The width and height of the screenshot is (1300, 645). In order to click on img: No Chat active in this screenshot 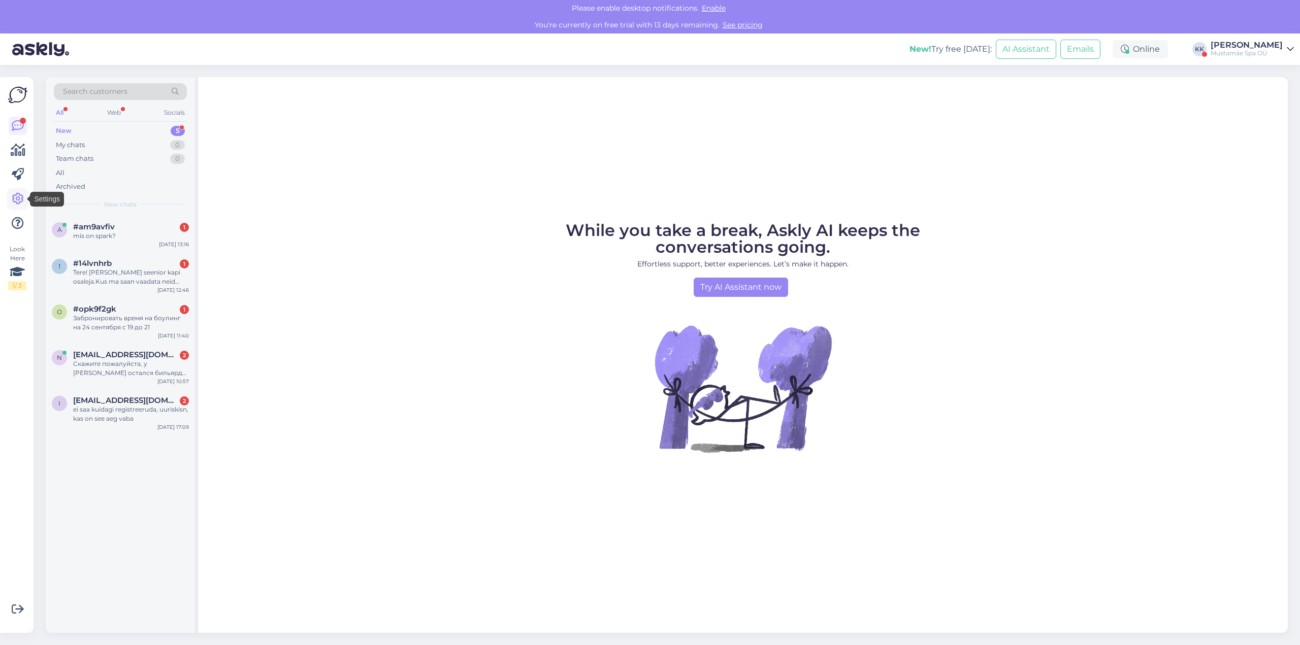, I will do `click(743, 388)`.